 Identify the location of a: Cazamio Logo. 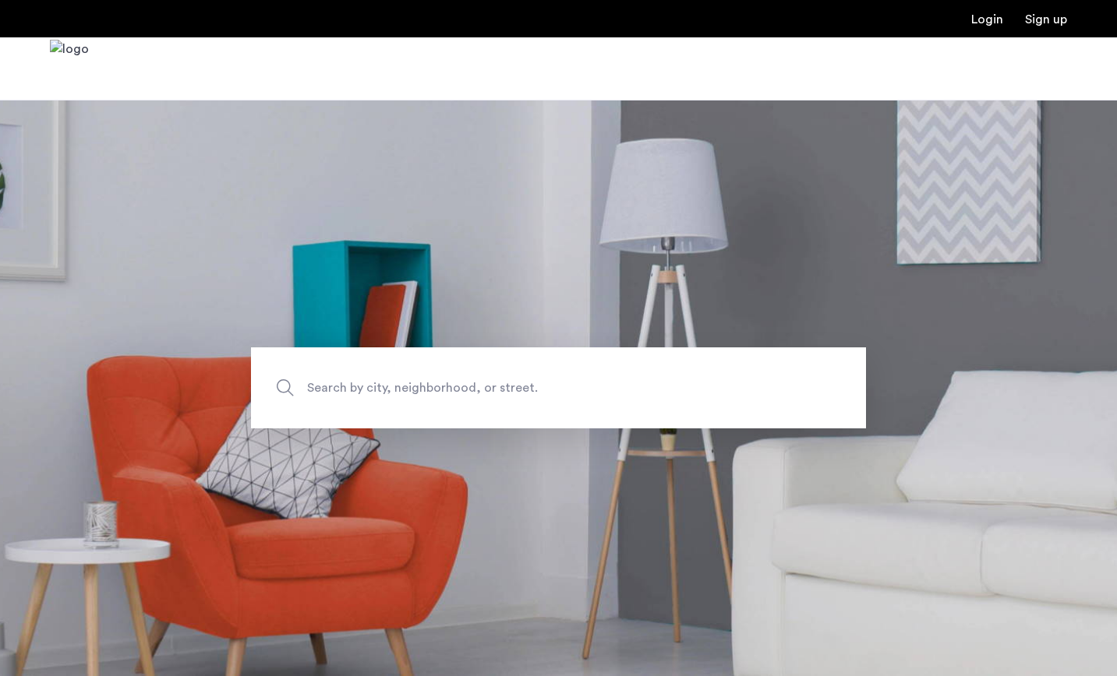
(69, 69).